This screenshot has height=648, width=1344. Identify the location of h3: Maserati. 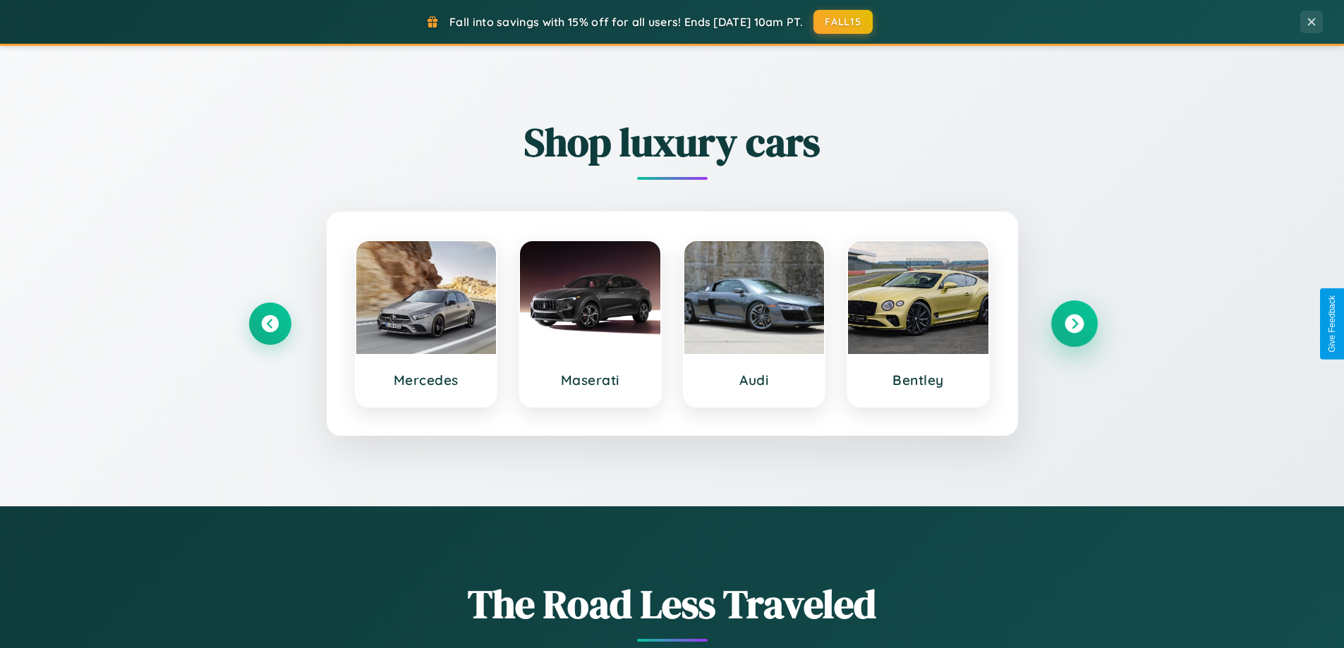
(590, 380).